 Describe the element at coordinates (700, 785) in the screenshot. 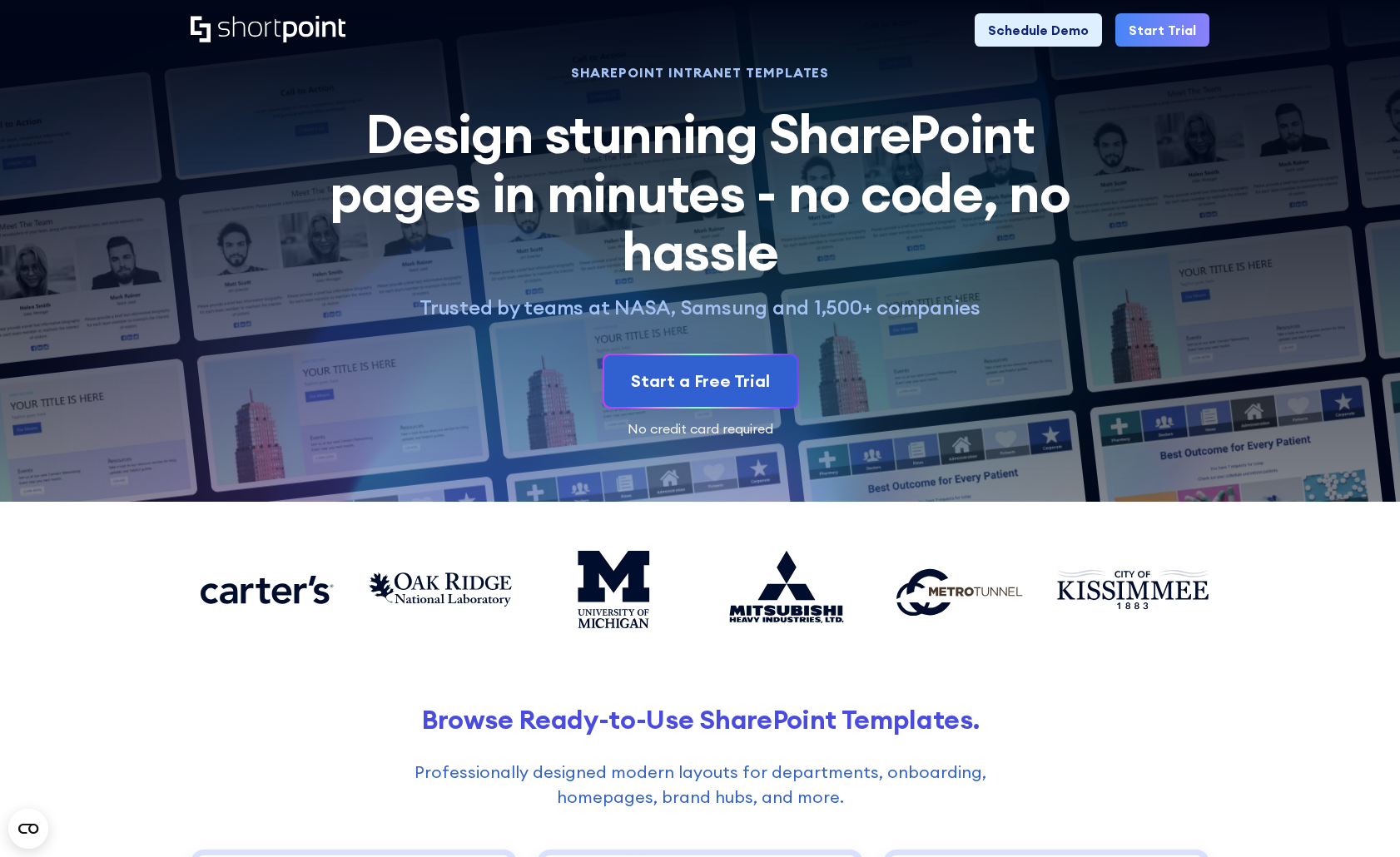

I see `p: Professionally designed modern layouts for departments, onboarding, homepages, brand hubs, and more.` at that location.